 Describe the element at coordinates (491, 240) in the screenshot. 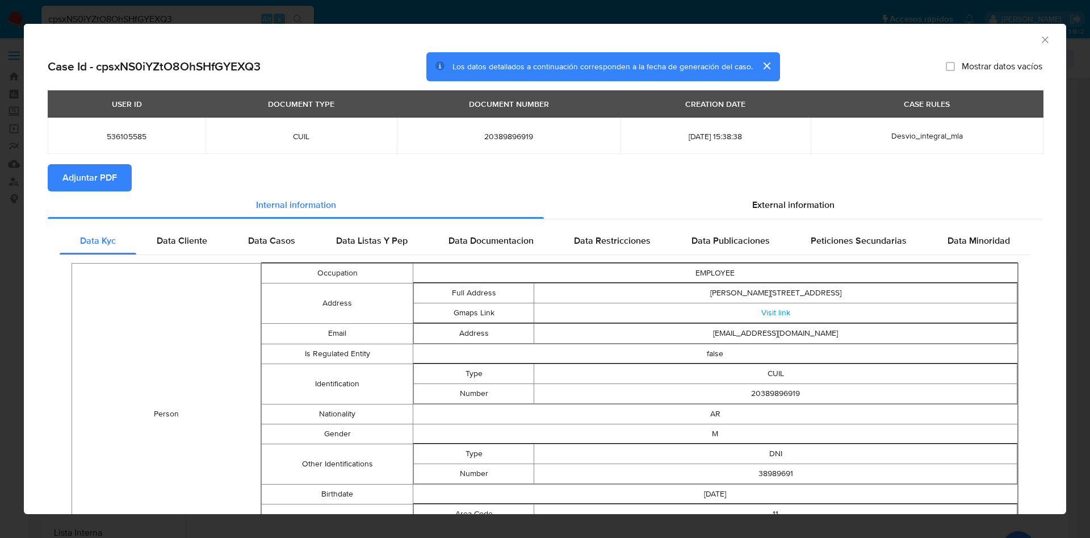

I see `span: Data Documentacion` at that location.